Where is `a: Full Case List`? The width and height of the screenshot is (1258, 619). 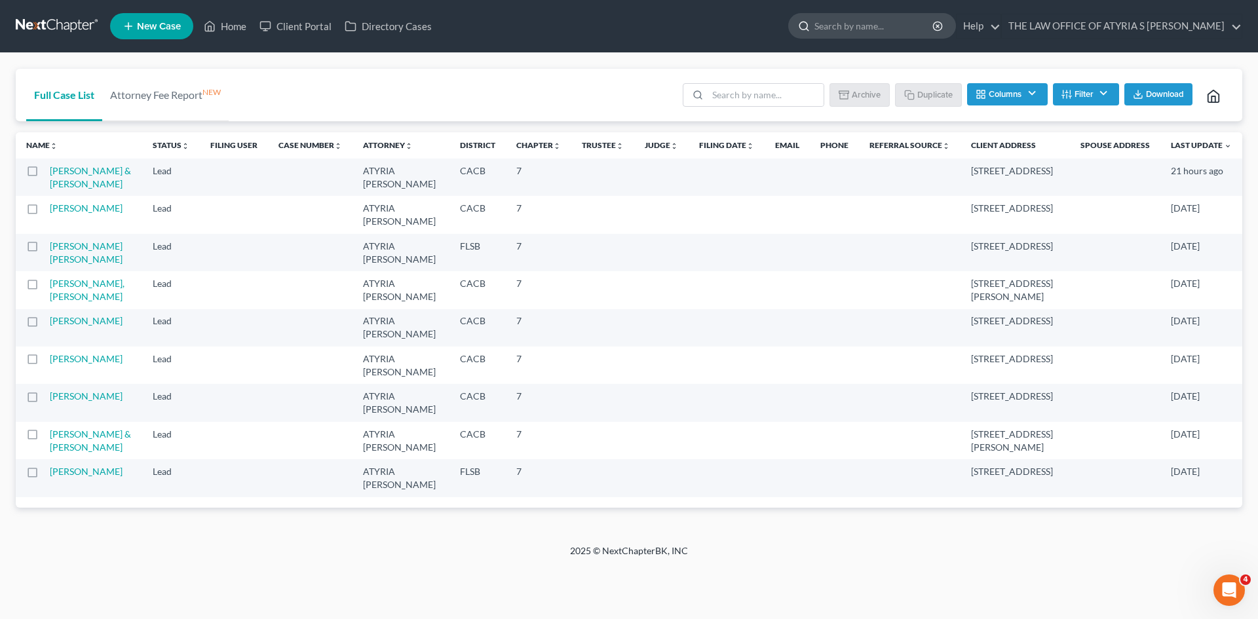
a: Full Case List is located at coordinates (64, 95).